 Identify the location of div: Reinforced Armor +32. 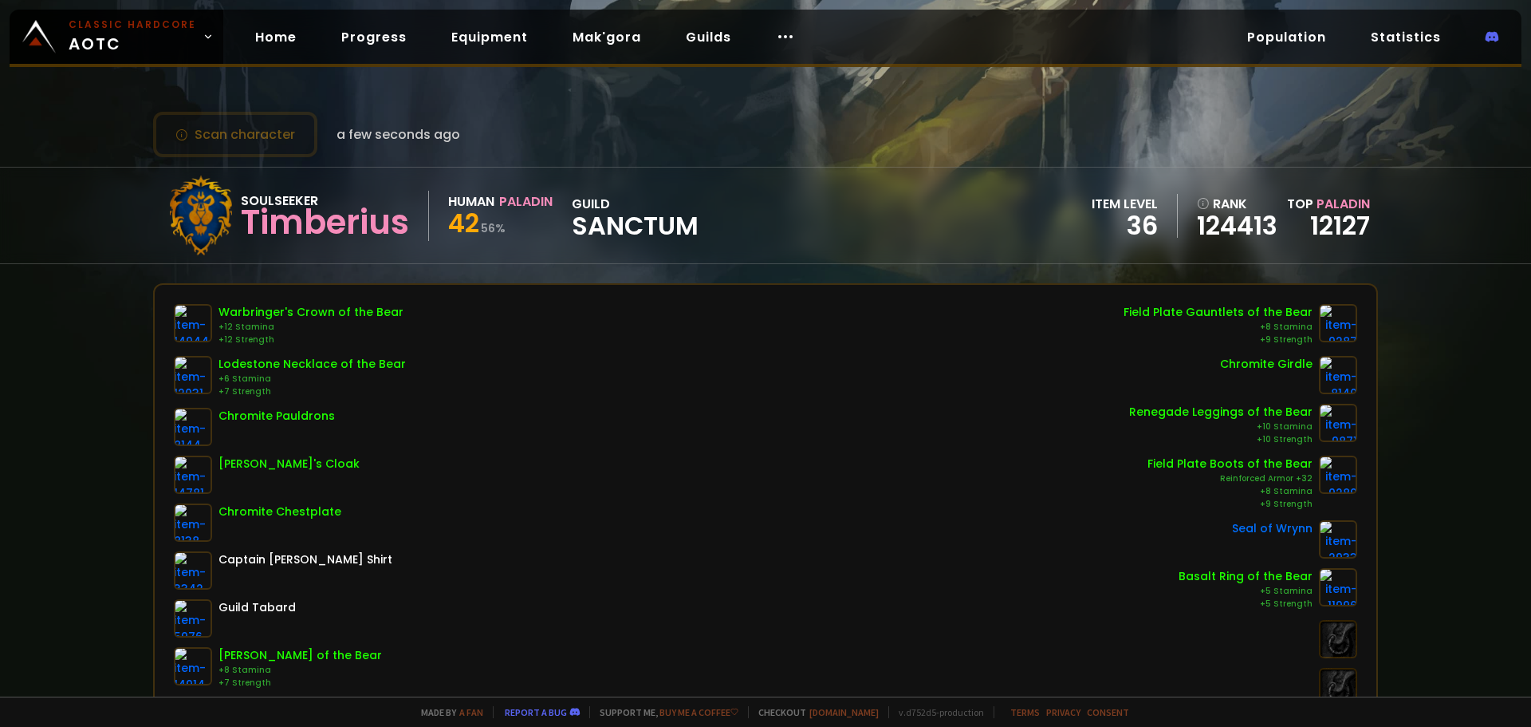
(1230, 479).